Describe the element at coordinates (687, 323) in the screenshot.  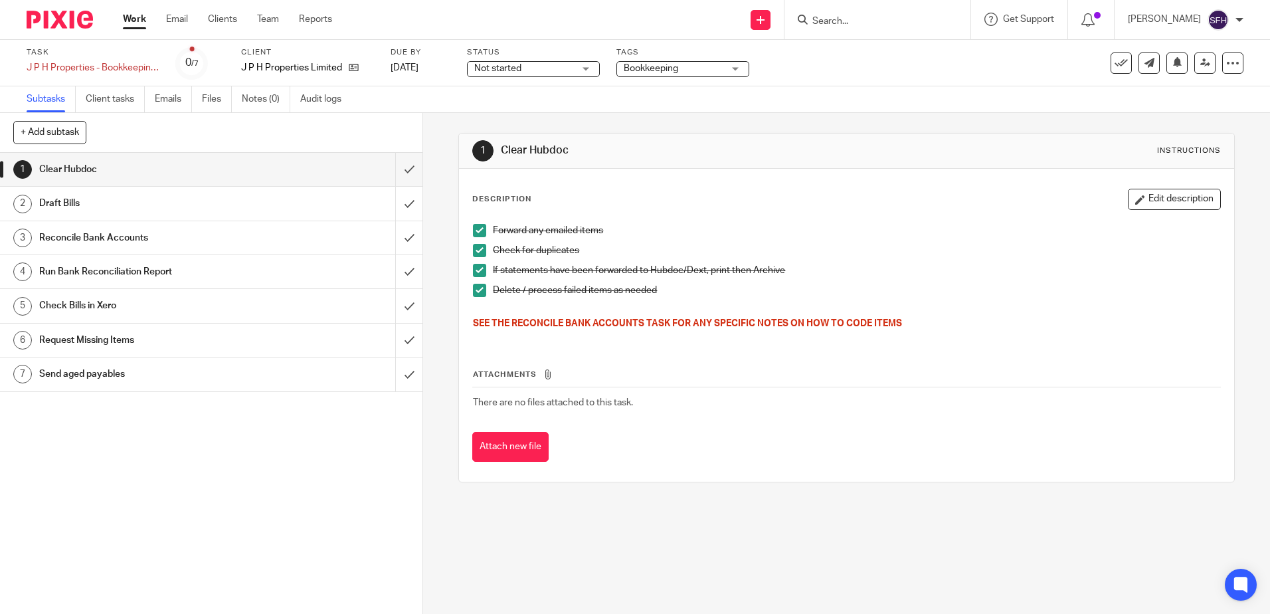
I see `span: SEE THE RECONCILE BANK ACCOUNTS TASK FOR ANY SPECIFIC NOTES ON HOW TO CODE ITEMS` at that location.